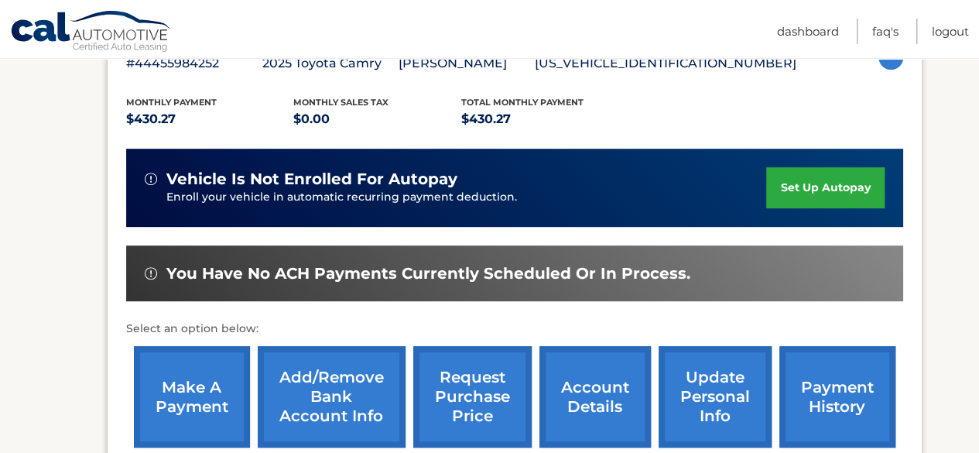 The width and height of the screenshot is (979, 453). What do you see at coordinates (331, 396) in the screenshot?
I see `a: Add/Remove bank account info` at bounding box center [331, 396].